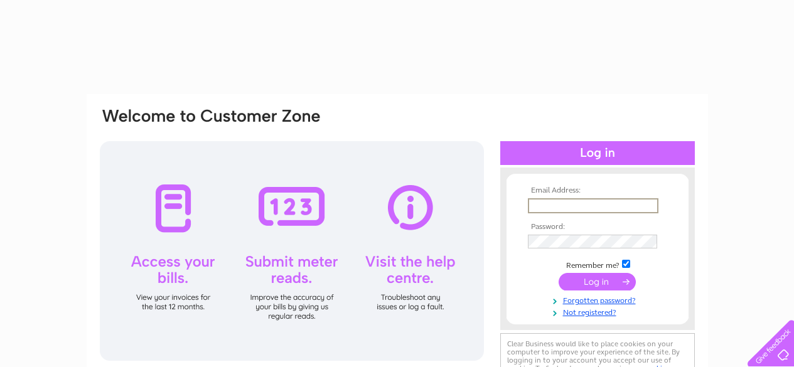 The height and width of the screenshot is (367, 794). What do you see at coordinates (597, 264) in the screenshot?
I see `td: Remember me?` at bounding box center [597, 264].